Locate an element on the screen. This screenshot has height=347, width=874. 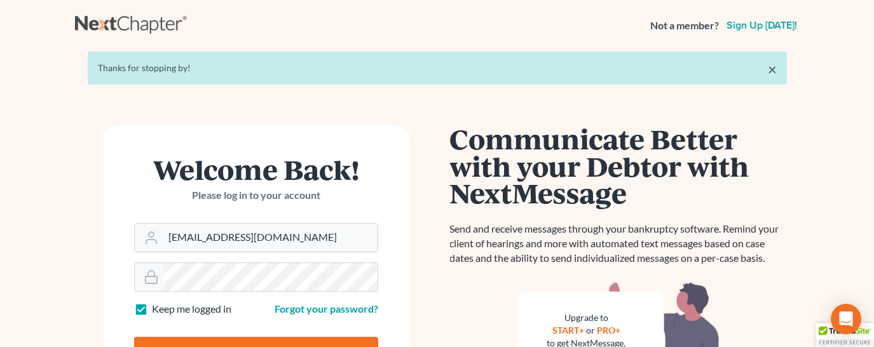
label: Keep me logged in is located at coordinates (191, 309).